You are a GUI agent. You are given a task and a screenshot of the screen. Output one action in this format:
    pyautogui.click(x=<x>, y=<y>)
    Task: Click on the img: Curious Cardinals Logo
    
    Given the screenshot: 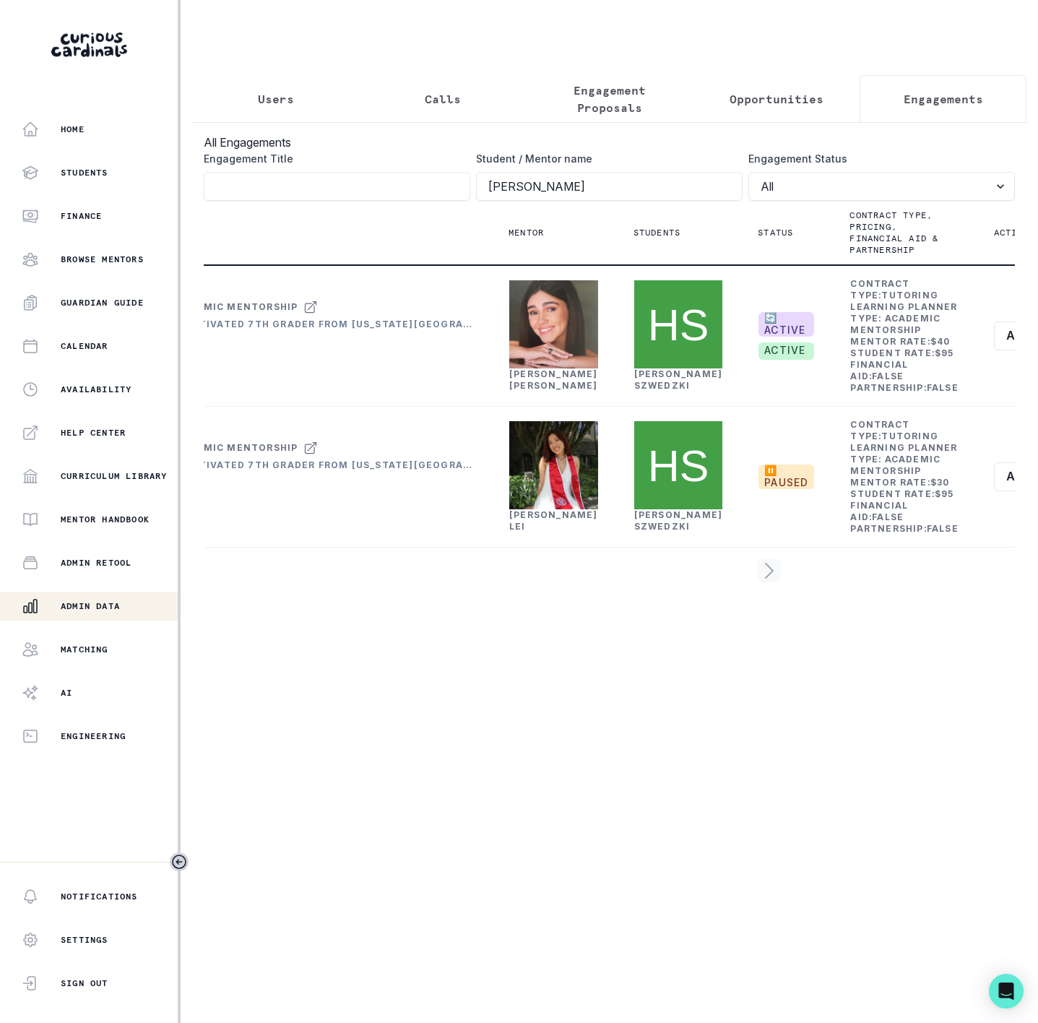 What is the action you would take?
    pyautogui.click(x=89, y=45)
    